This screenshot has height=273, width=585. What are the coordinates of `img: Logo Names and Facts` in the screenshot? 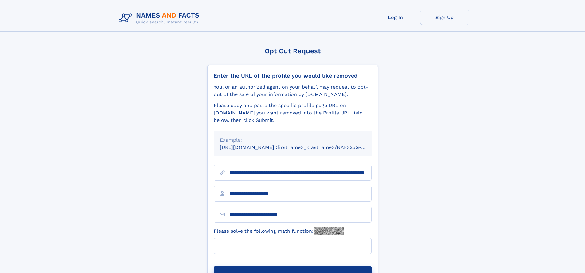 It's located at (160, 18).